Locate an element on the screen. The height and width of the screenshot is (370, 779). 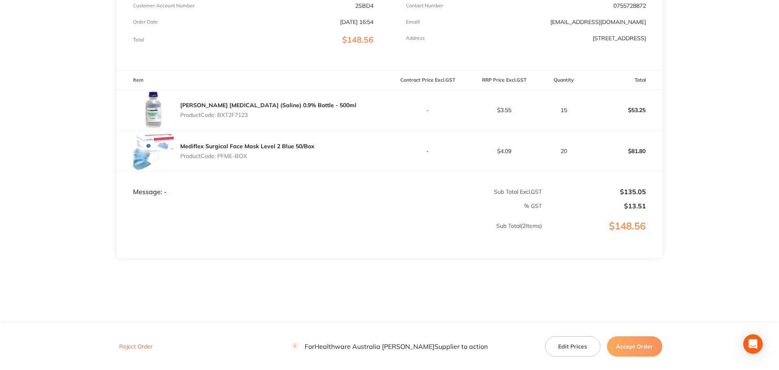
th: RRP Price Excl. GST is located at coordinates (504, 80).